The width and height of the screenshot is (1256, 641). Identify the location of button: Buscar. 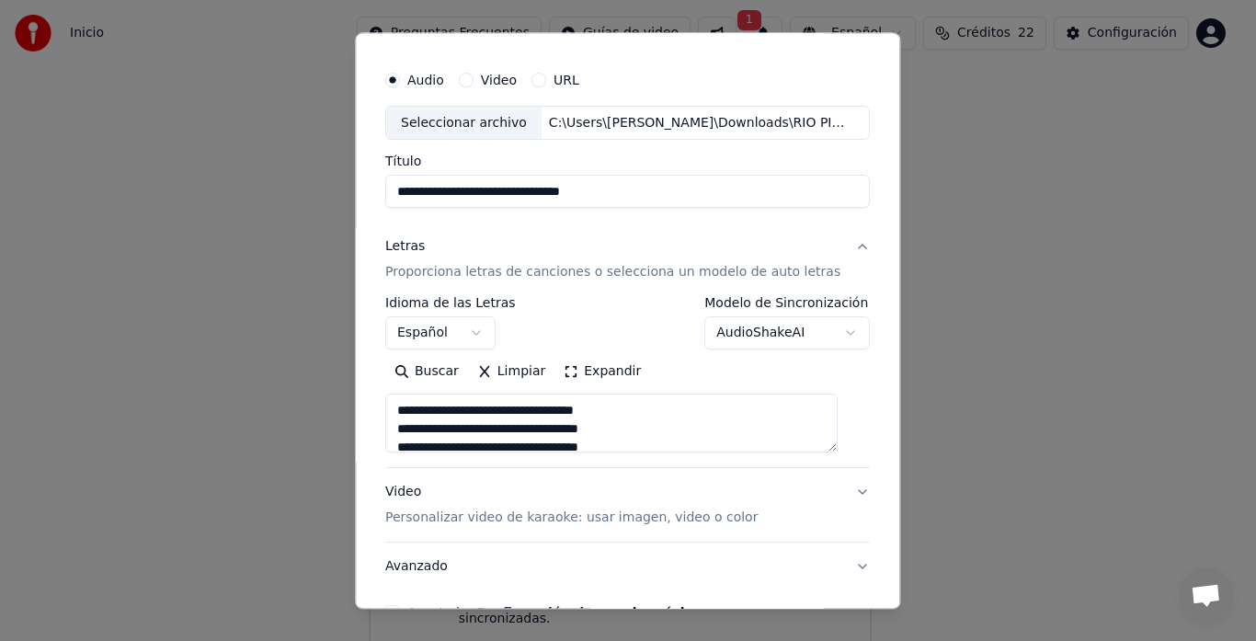
(427, 372).